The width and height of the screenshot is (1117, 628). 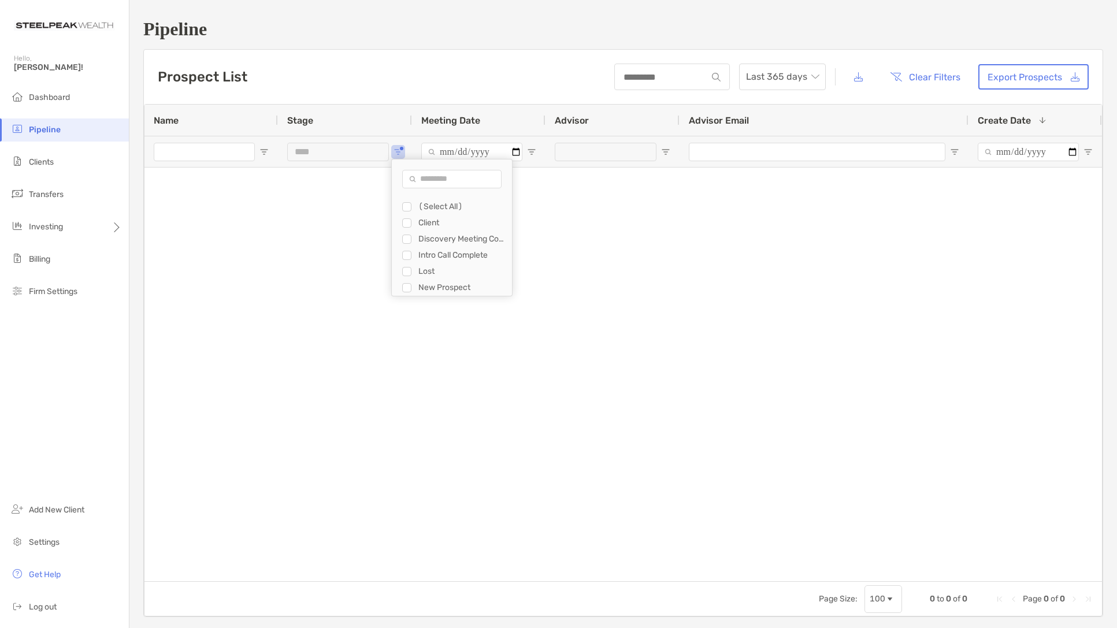 I want to click on img: pipeline icon, so click(x=17, y=129).